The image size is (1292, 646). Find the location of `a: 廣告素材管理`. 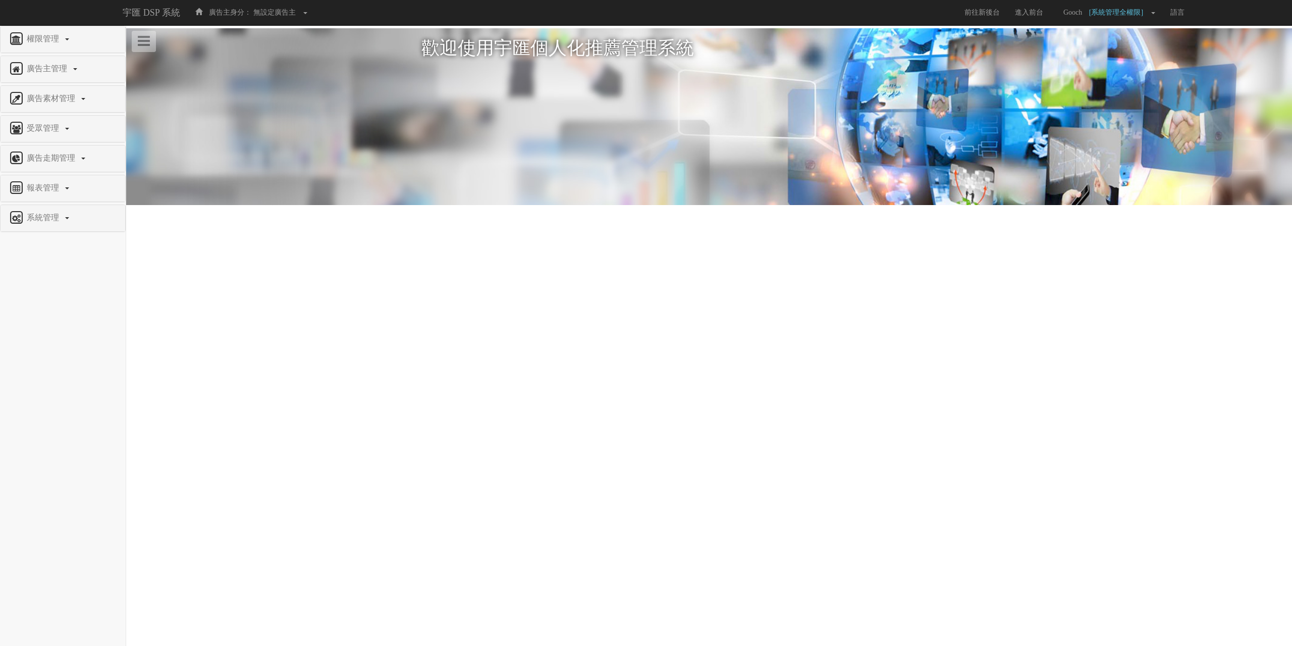

a: 廣告素材管理 is located at coordinates (63, 99).